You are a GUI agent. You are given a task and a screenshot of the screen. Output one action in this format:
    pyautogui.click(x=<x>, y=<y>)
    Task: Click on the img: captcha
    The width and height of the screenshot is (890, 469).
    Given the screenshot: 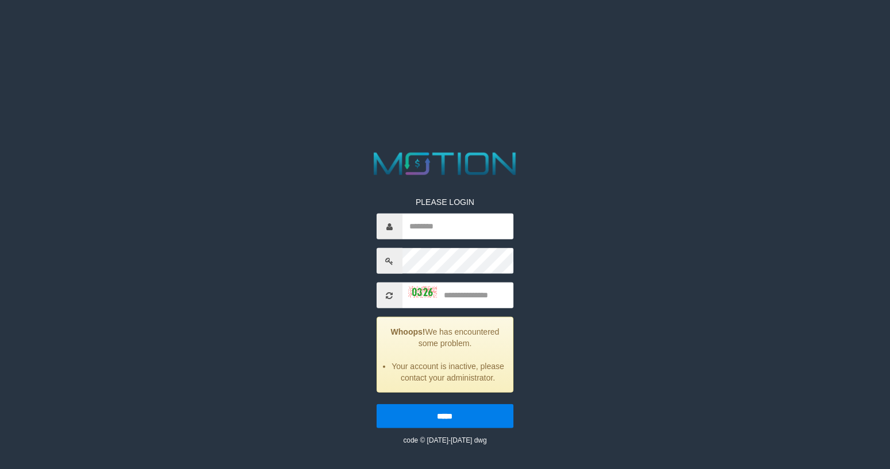 What is the action you would take?
    pyautogui.click(x=422, y=292)
    